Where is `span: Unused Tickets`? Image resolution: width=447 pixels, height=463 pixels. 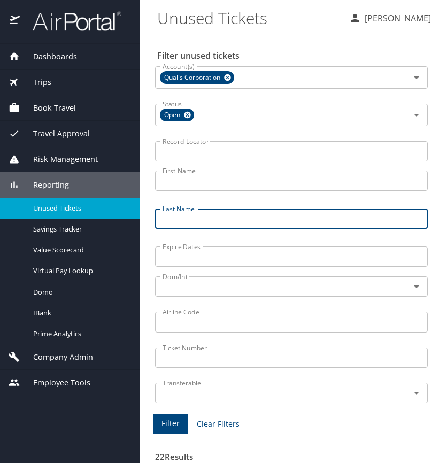 span: Unused Tickets is located at coordinates (80, 208).